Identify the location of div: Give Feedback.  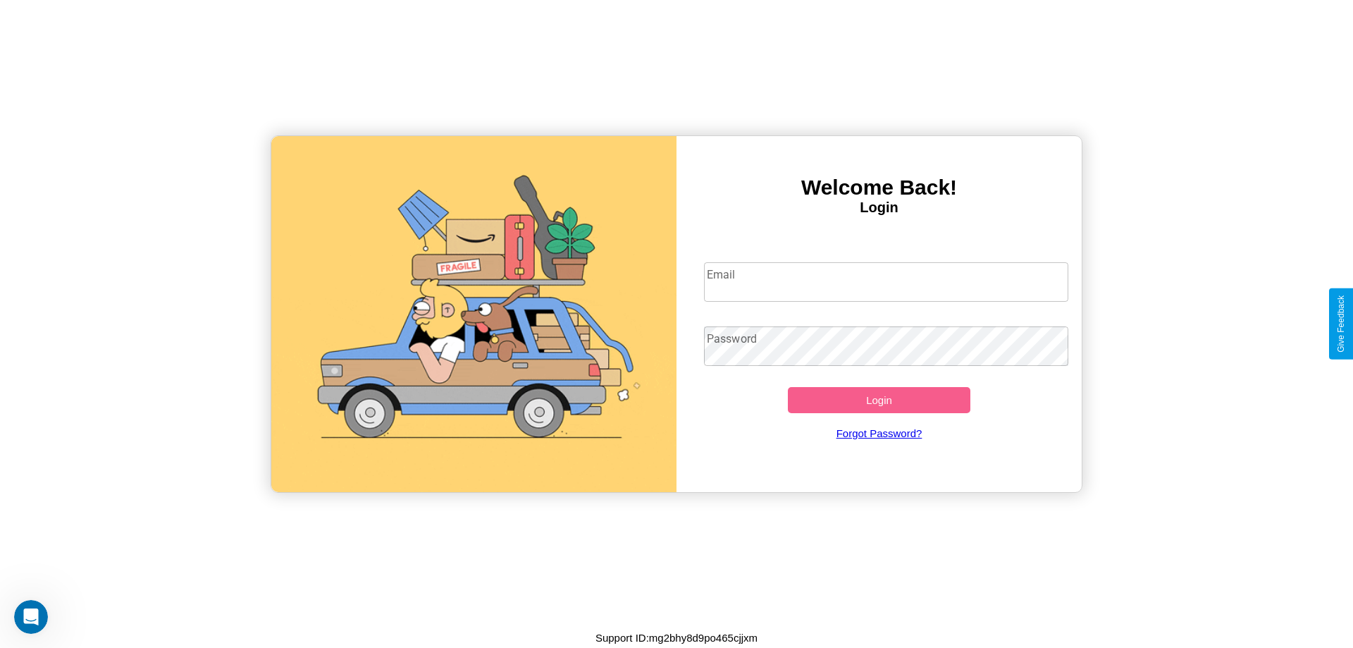
(1341, 324).